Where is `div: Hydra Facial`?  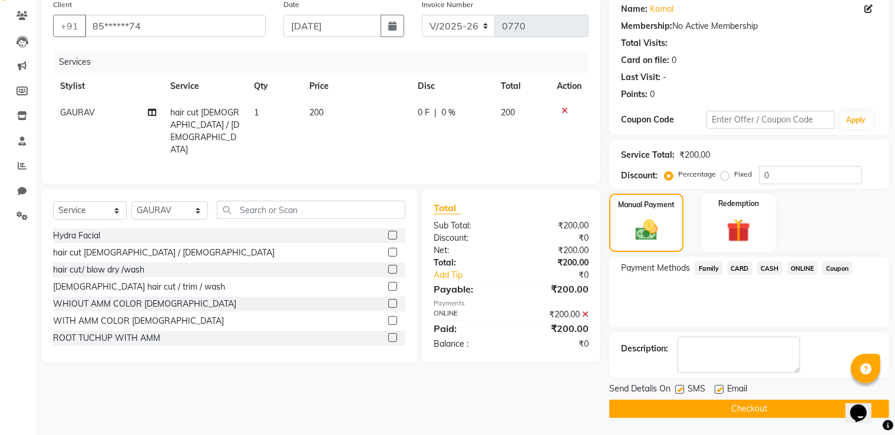
div: Hydra Facial is located at coordinates (77, 236).